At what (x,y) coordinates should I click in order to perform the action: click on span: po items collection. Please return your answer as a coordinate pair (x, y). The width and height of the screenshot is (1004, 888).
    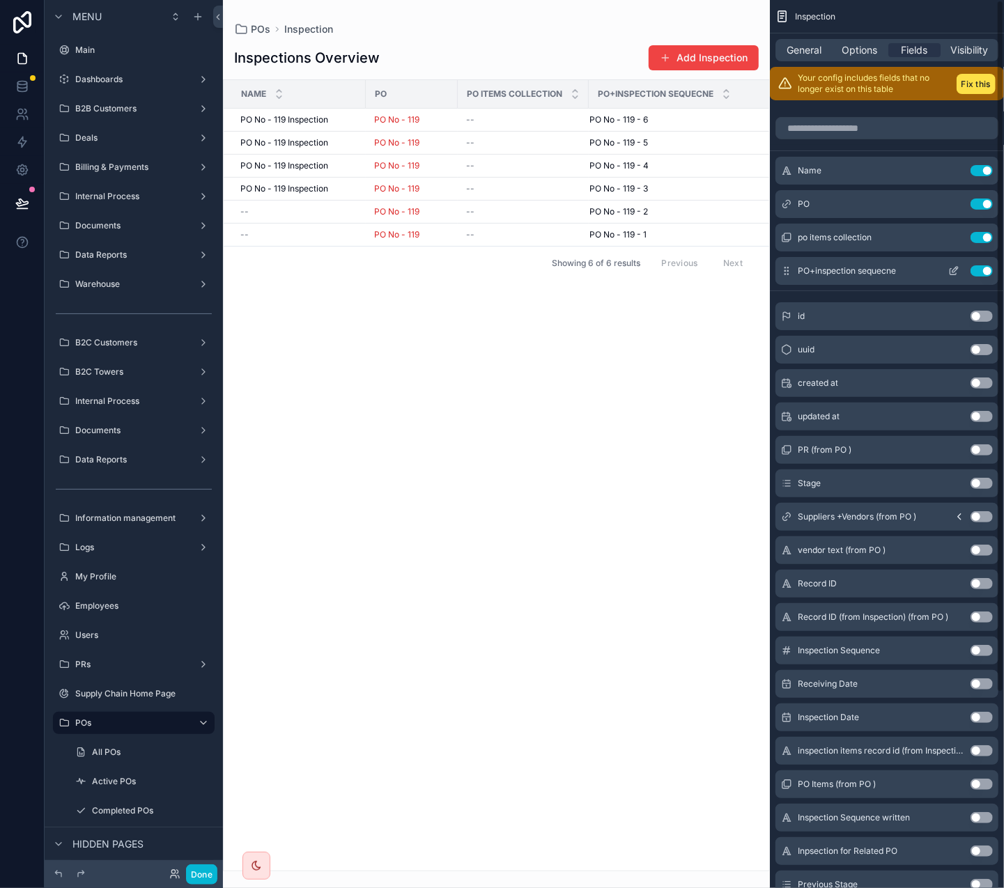
    Looking at the image, I should click on (835, 238).